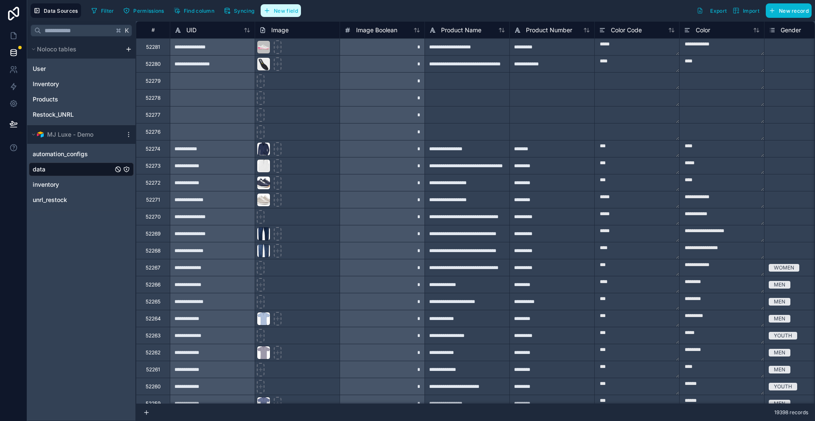 This screenshot has width=815, height=421. What do you see at coordinates (703, 30) in the screenshot?
I see `span: Color` at bounding box center [703, 30].